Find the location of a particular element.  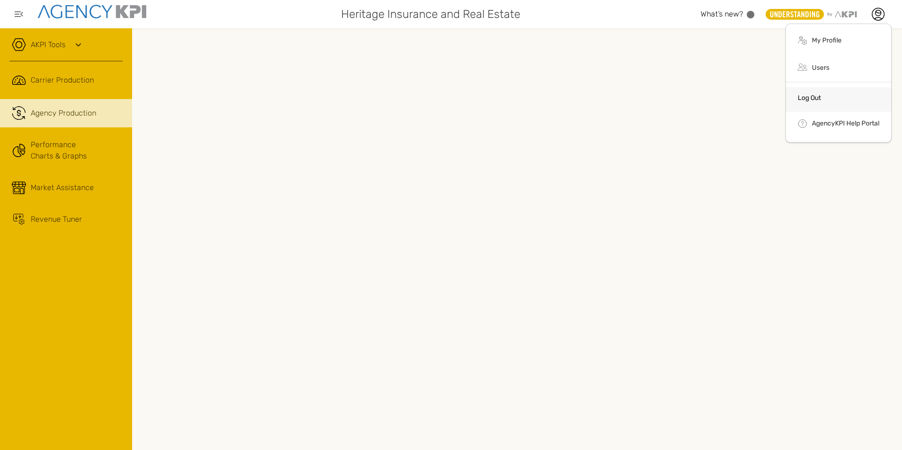

img: agencykpi-logo-550x69-2d9e3fa8.png is located at coordinates (92, 11).